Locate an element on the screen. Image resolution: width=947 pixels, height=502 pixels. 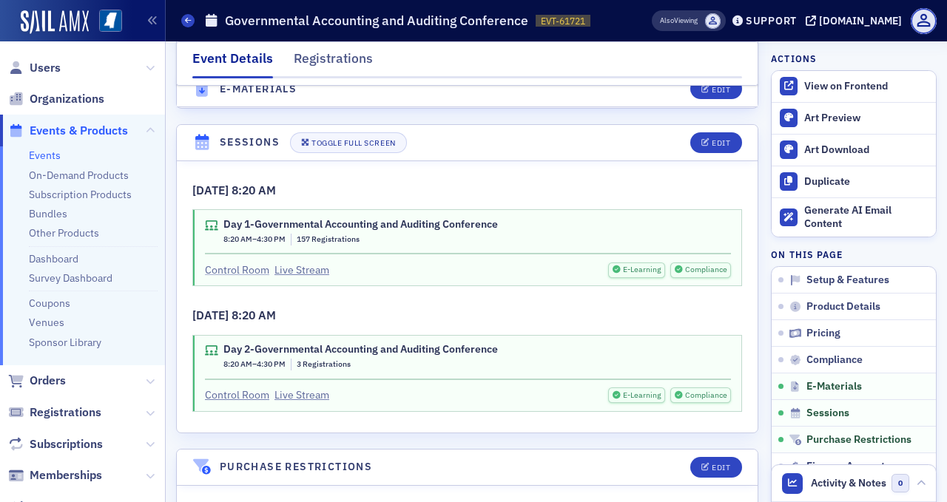
span: 0 is located at coordinates (900, 483).